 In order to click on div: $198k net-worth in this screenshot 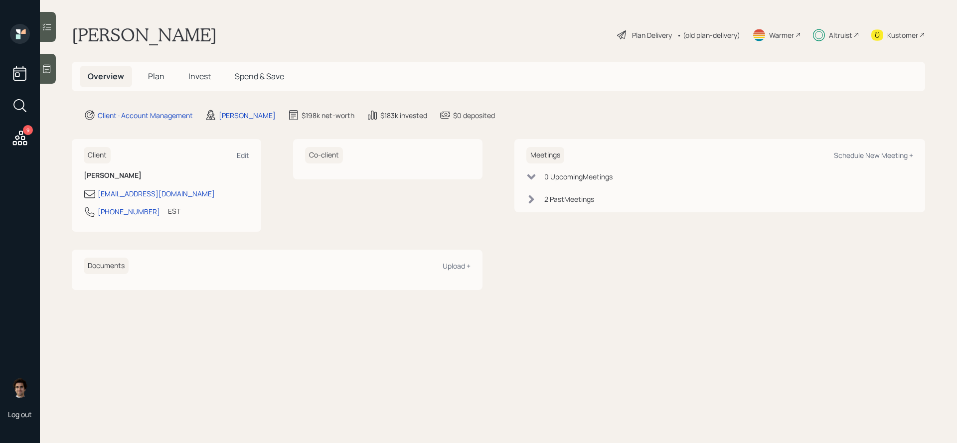, I will do `click(328, 115)`.